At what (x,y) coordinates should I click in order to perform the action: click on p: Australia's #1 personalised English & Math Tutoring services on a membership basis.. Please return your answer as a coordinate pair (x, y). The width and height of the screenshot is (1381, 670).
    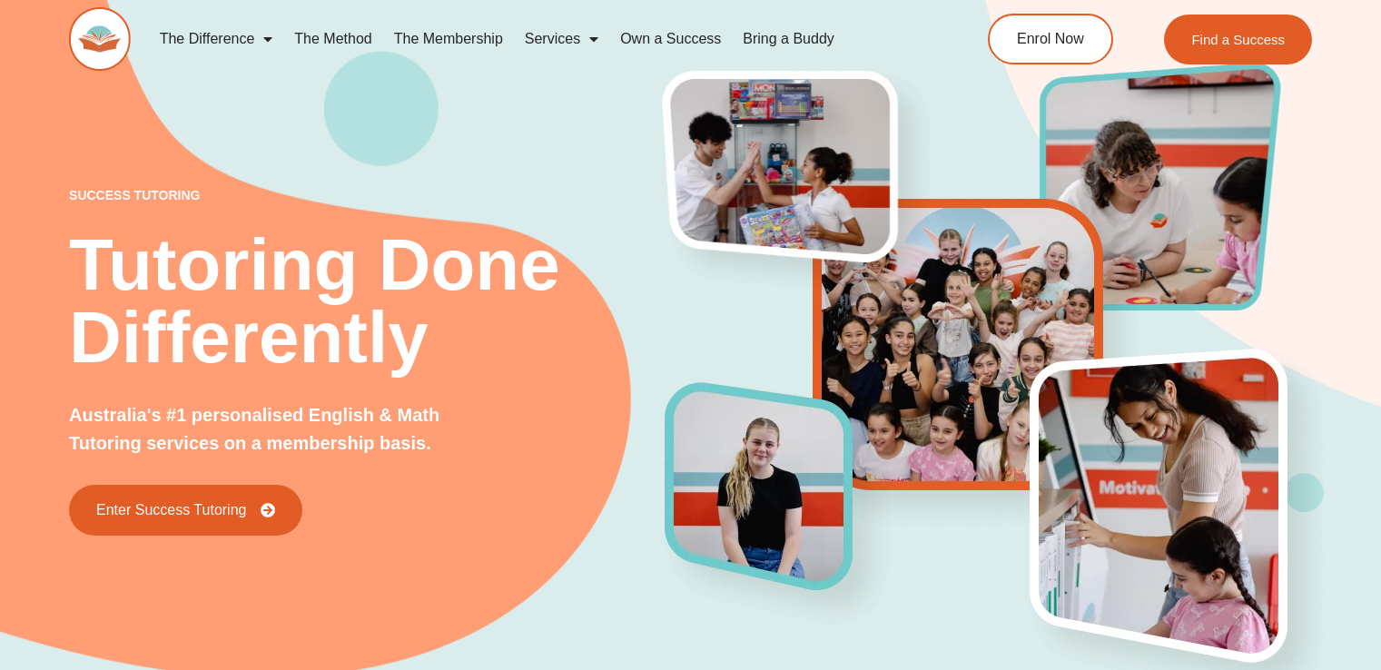
    Looking at the image, I should click on (287, 430).